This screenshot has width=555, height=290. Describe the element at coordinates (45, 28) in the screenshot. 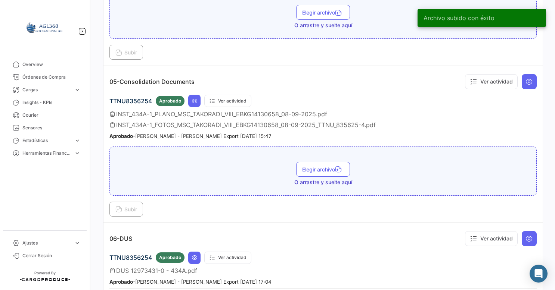

I see `img: 64a6efb6-309f-488a-b1f1-3442125ebd42.png` at that location.